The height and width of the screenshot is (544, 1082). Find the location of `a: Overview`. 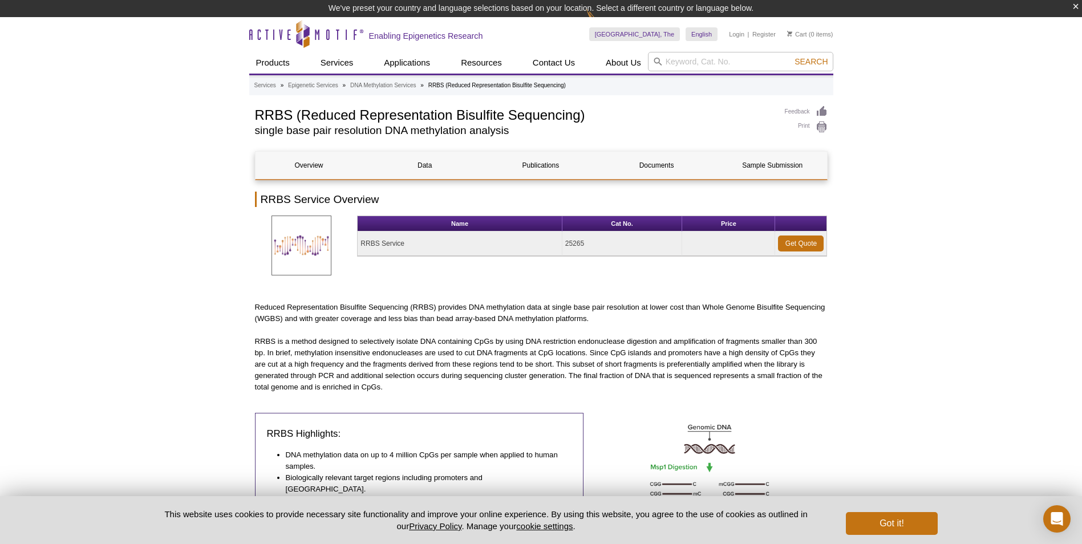

a: Overview is located at coordinates (309, 165).